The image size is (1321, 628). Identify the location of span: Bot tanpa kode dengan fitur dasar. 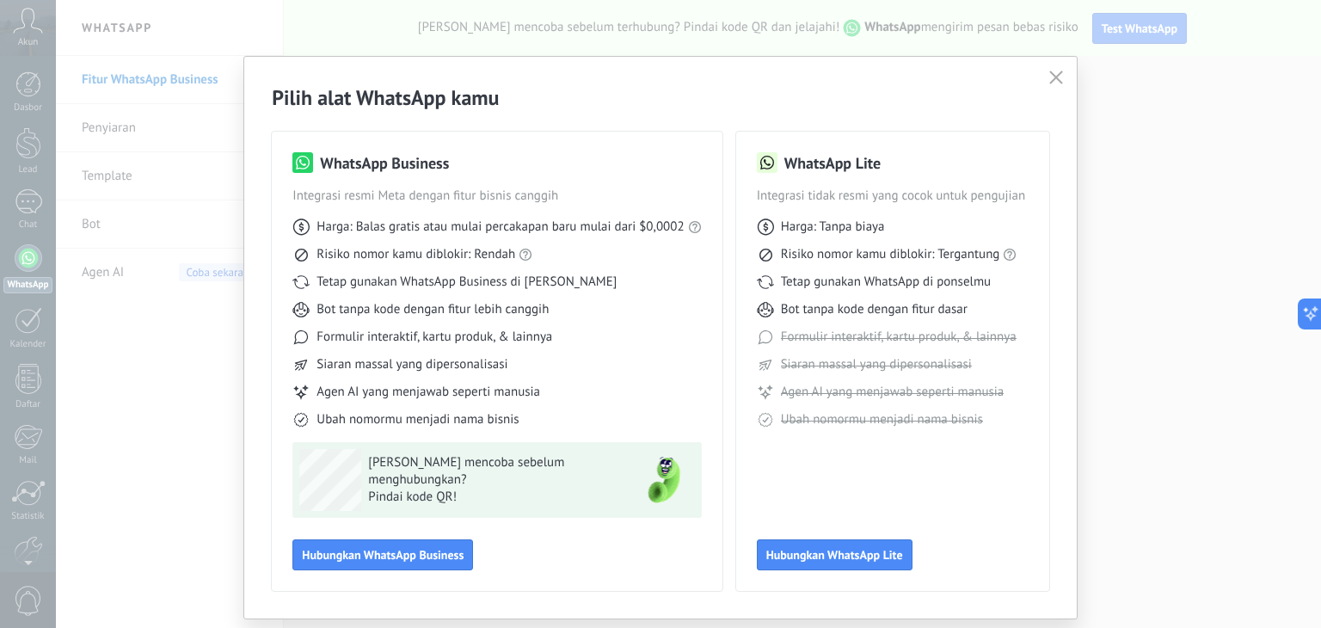
(874, 310).